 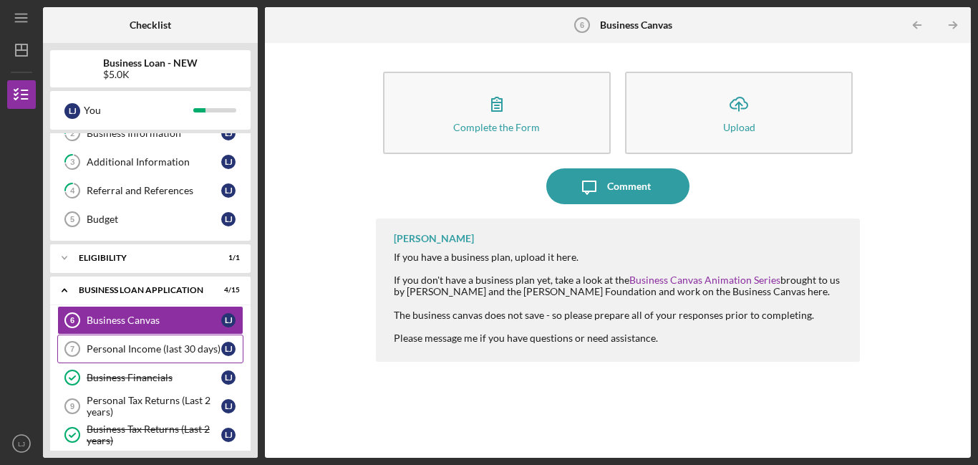 What do you see at coordinates (150, 406) in the screenshot?
I see `a: 9Personal Tax Returns (Last 2 years)LJ` at bounding box center [150, 406].